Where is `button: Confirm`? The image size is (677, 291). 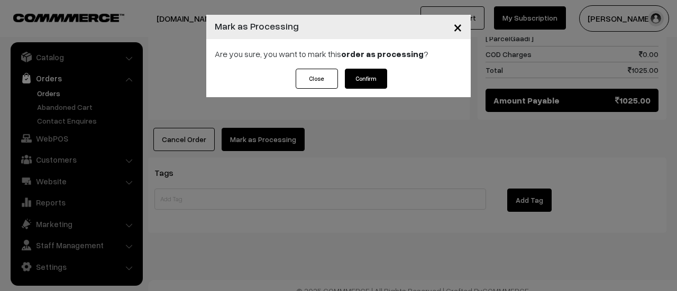
button: Confirm is located at coordinates (366, 79).